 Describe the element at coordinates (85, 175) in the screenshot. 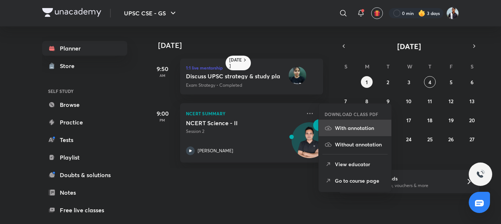

I see `a: Doubts & solutions` at that location.